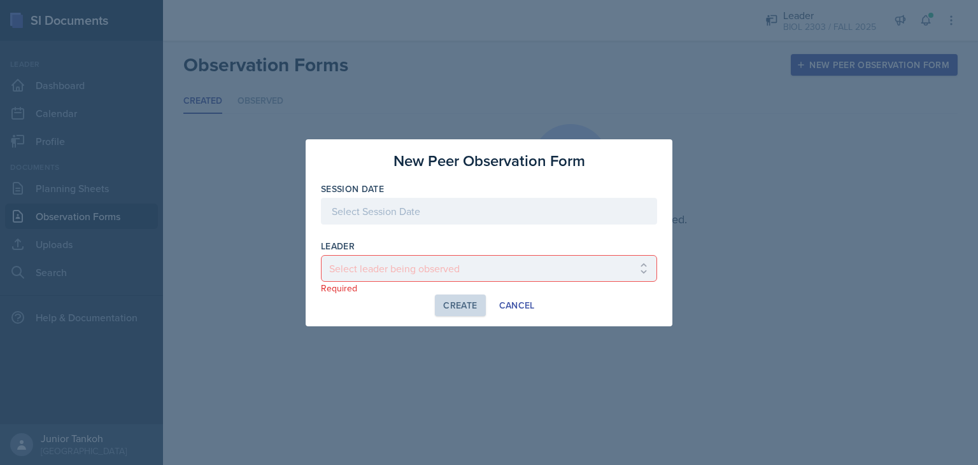  I want to click on label: leader, so click(337, 246).